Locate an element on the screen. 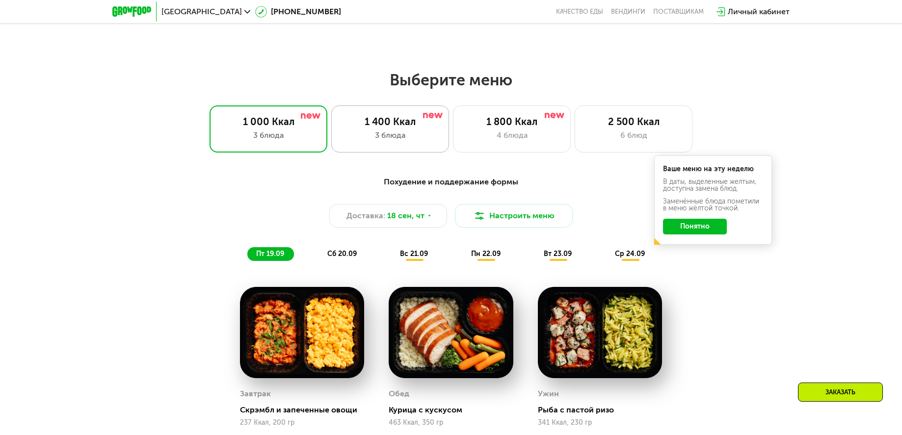 This screenshot has width=902, height=435. h2: Выберите меню is located at coordinates (451, 80).